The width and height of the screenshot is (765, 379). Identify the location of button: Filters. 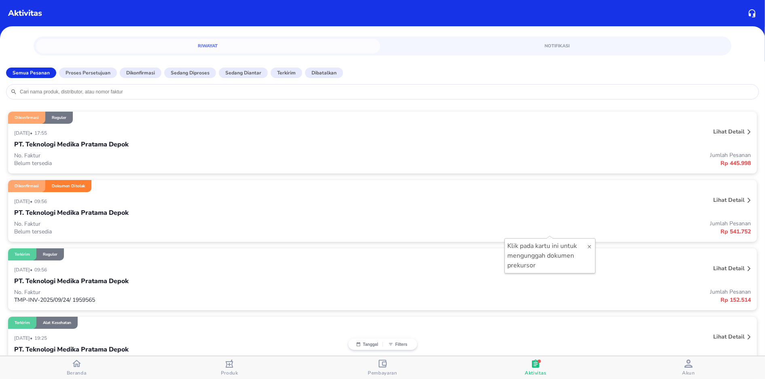
(398, 344).